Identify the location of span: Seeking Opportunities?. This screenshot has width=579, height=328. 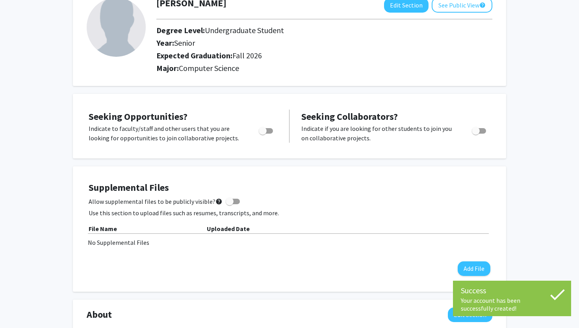
(138, 116).